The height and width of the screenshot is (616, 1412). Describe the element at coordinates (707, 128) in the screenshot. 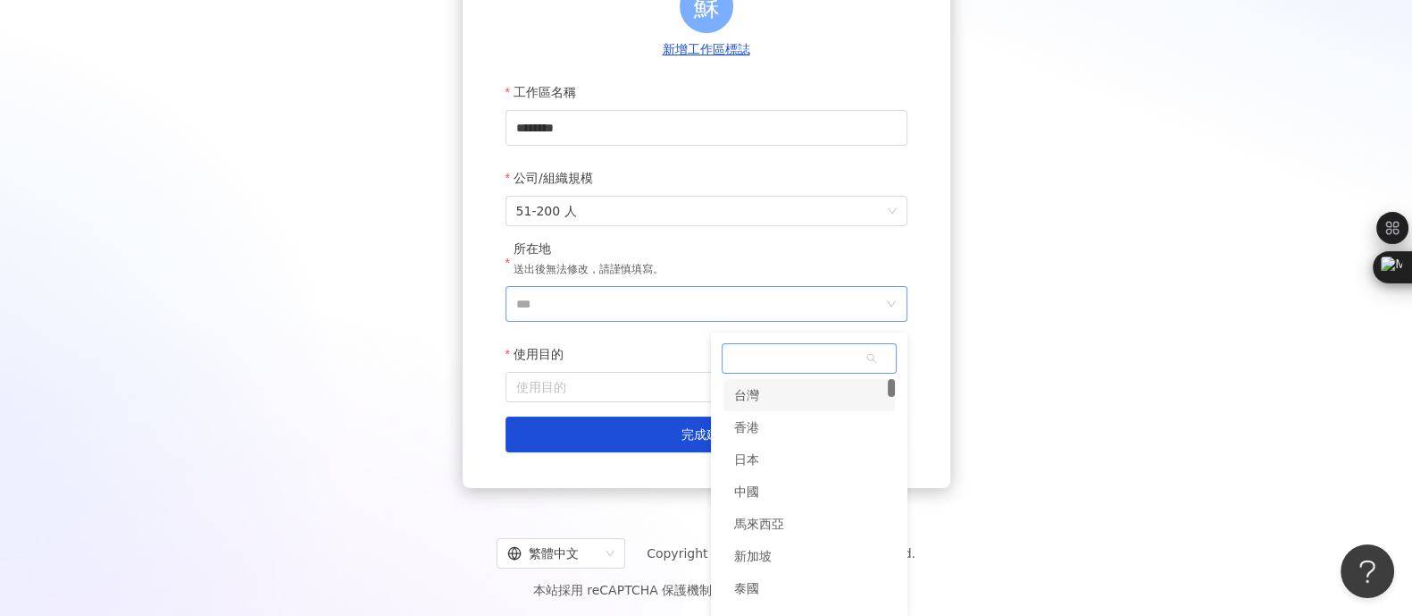

I see `input: 工作區名稱` at that location.